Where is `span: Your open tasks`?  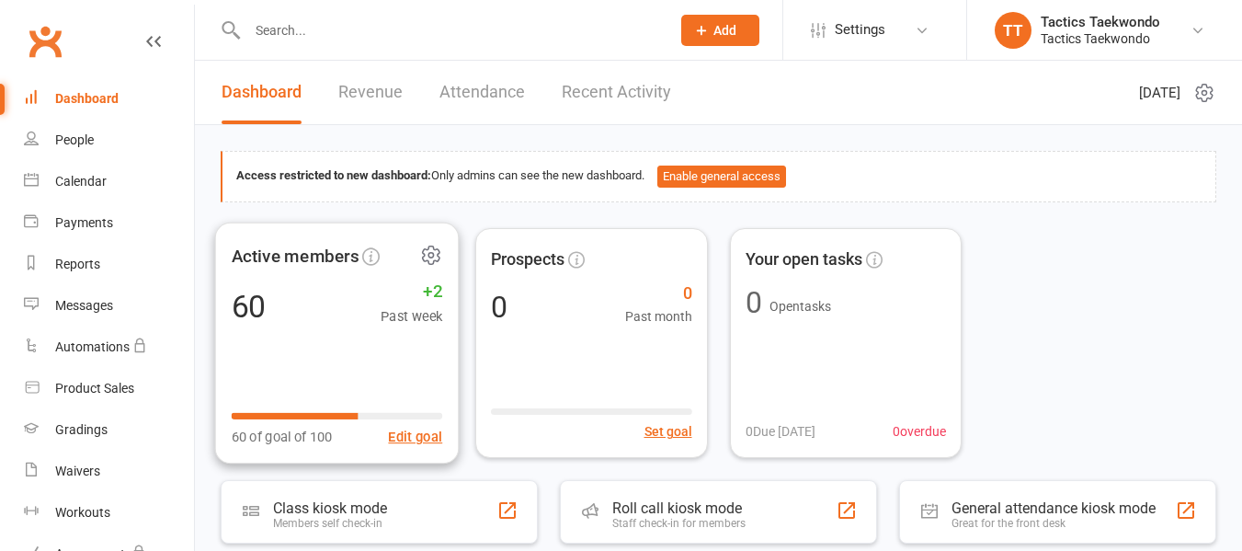
span: Your open tasks is located at coordinates (803, 259).